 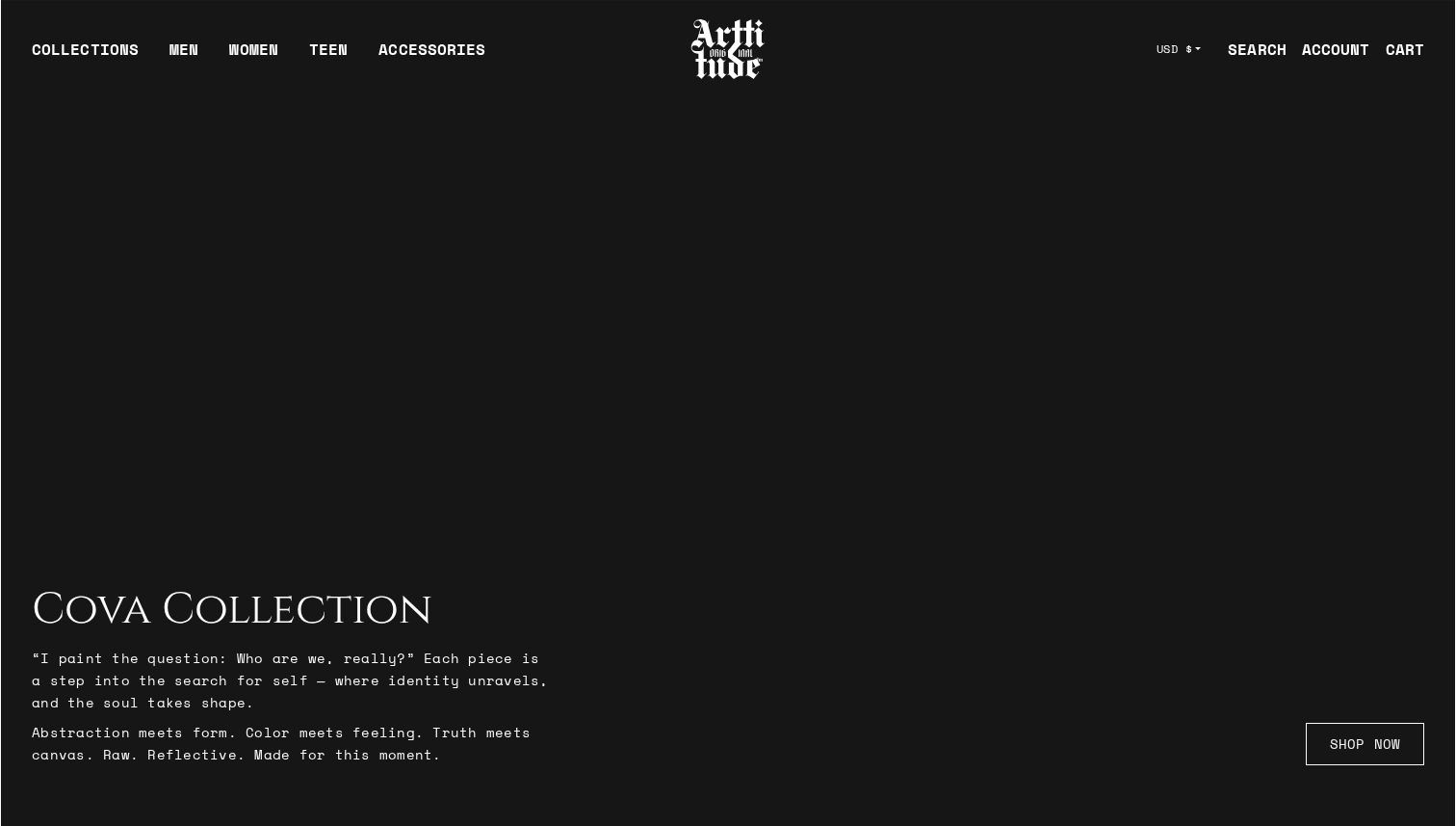 I want to click on h2: Cova Collection, so click(x=291, y=610).